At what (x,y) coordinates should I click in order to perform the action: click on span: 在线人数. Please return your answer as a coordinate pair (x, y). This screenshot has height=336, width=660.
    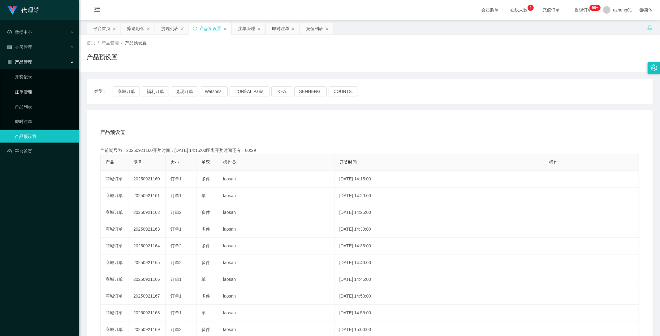
    Looking at the image, I should click on (519, 10).